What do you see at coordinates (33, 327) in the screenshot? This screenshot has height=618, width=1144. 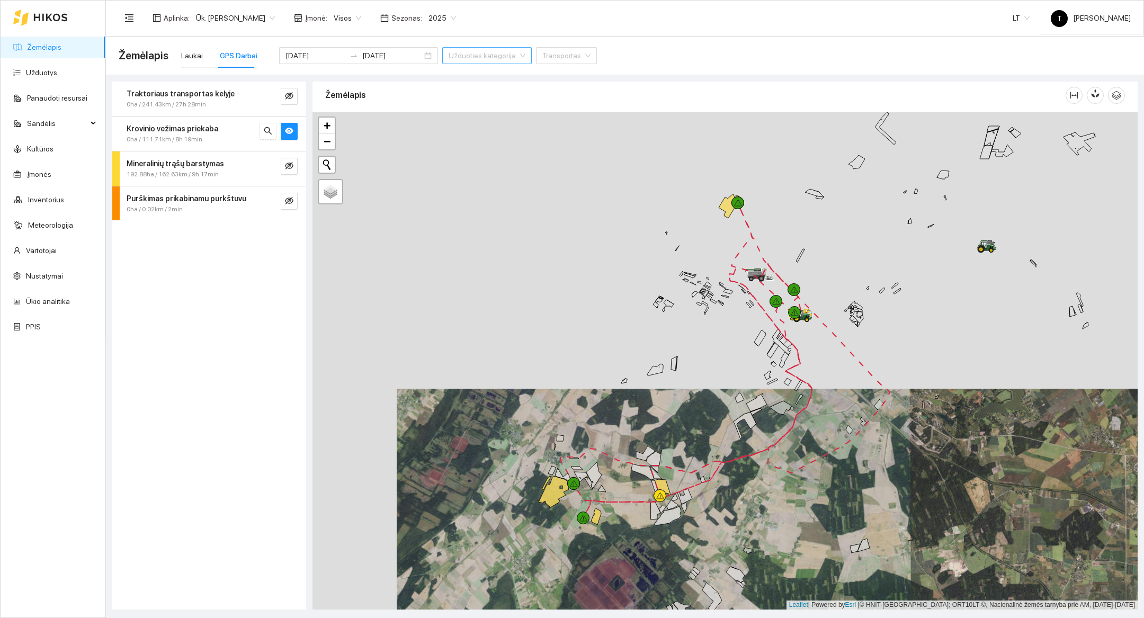 I see `a: PPIS` at bounding box center [33, 327].